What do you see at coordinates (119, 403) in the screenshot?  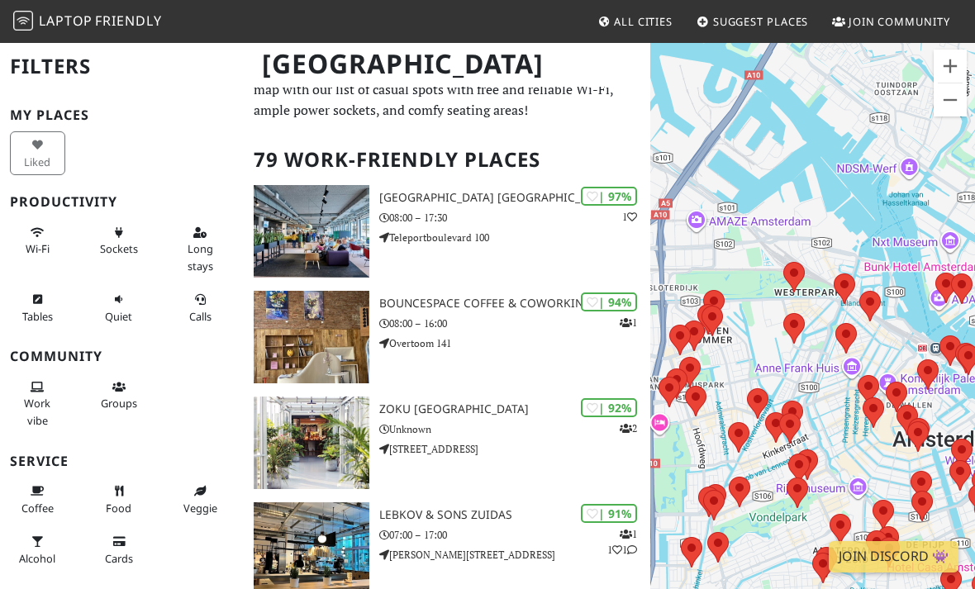 I see `span: Group tables` at bounding box center [119, 403].